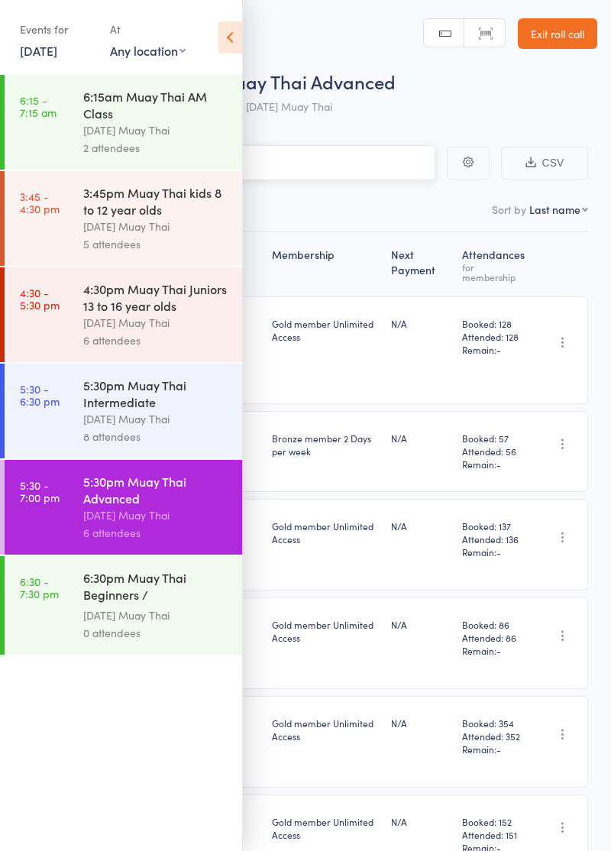  I want to click on div: Bronze member 2 Days per week, so click(325, 444).